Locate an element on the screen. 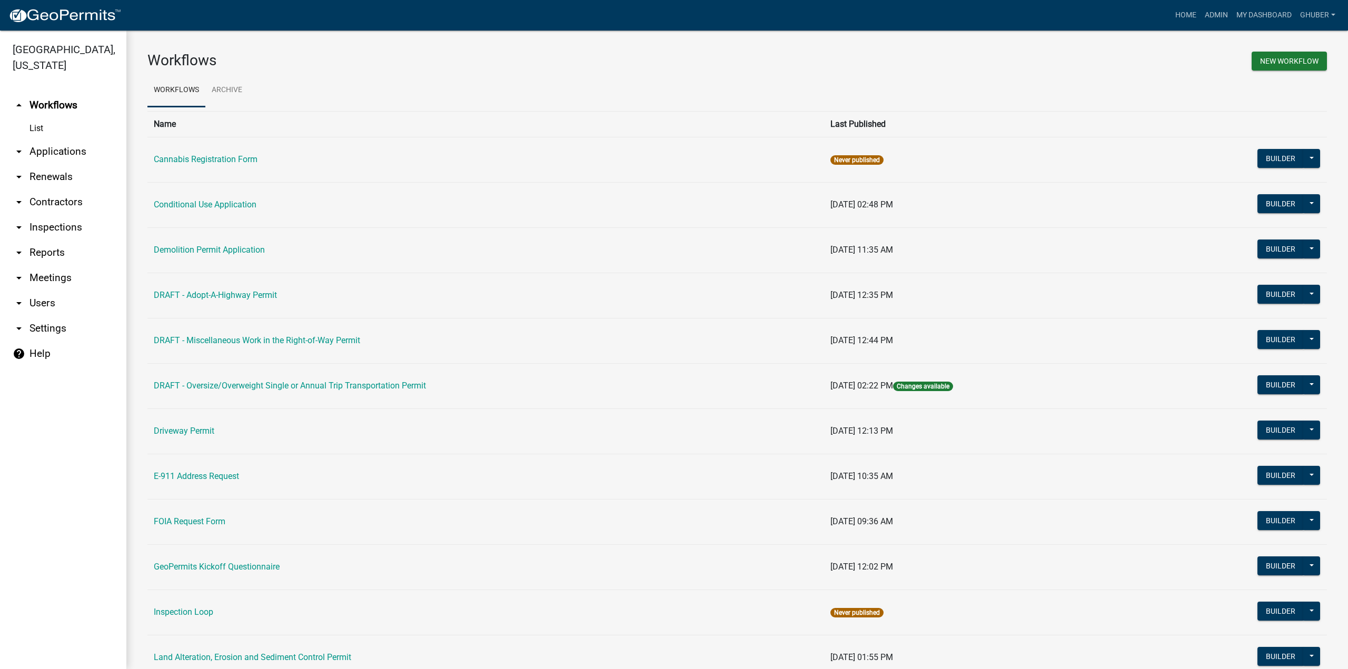 The width and height of the screenshot is (1348, 669). a: DRAFT - Adopt-A-Highway Permit is located at coordinates (215, 295).